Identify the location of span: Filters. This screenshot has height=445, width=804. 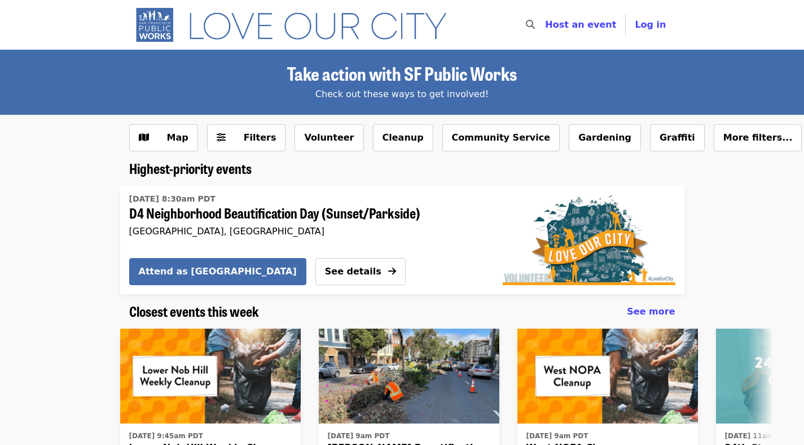
(260, 137).